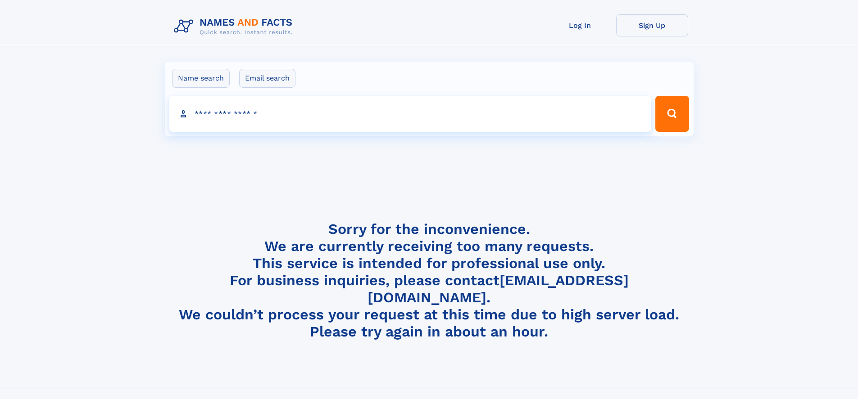 This screenshot has width=858, height=399. Describe the element at coordinates (580, 25) in the screenshot. I see `a: Log In` at that location.